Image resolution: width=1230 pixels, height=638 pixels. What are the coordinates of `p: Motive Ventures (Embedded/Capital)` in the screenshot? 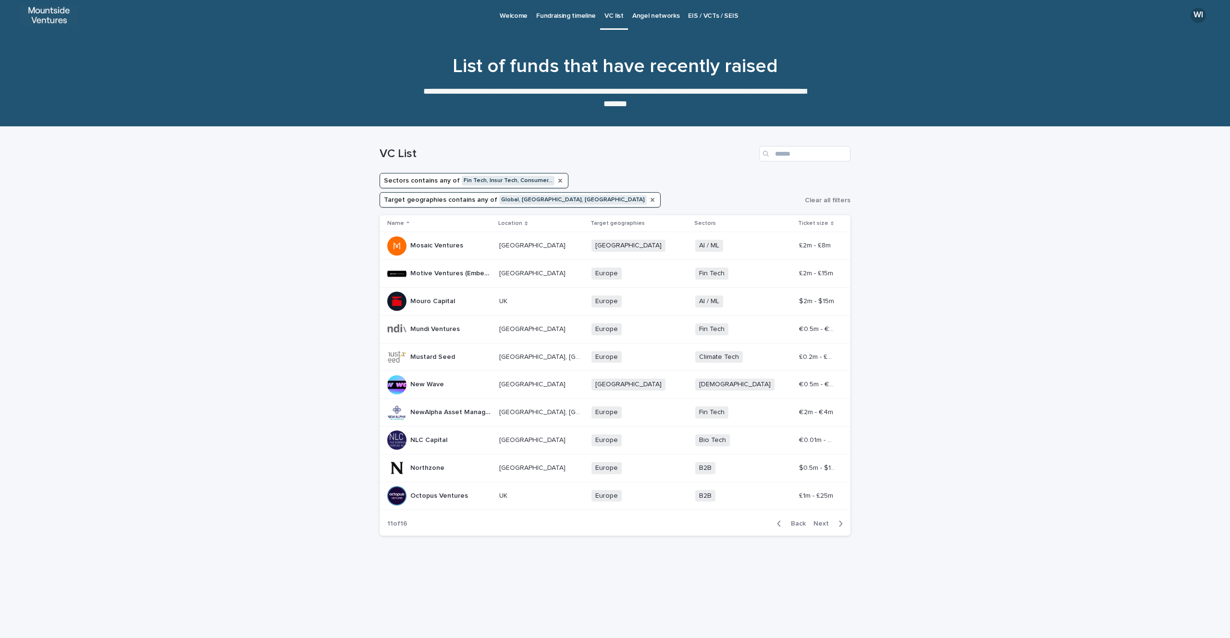 It's located at (452, 272).